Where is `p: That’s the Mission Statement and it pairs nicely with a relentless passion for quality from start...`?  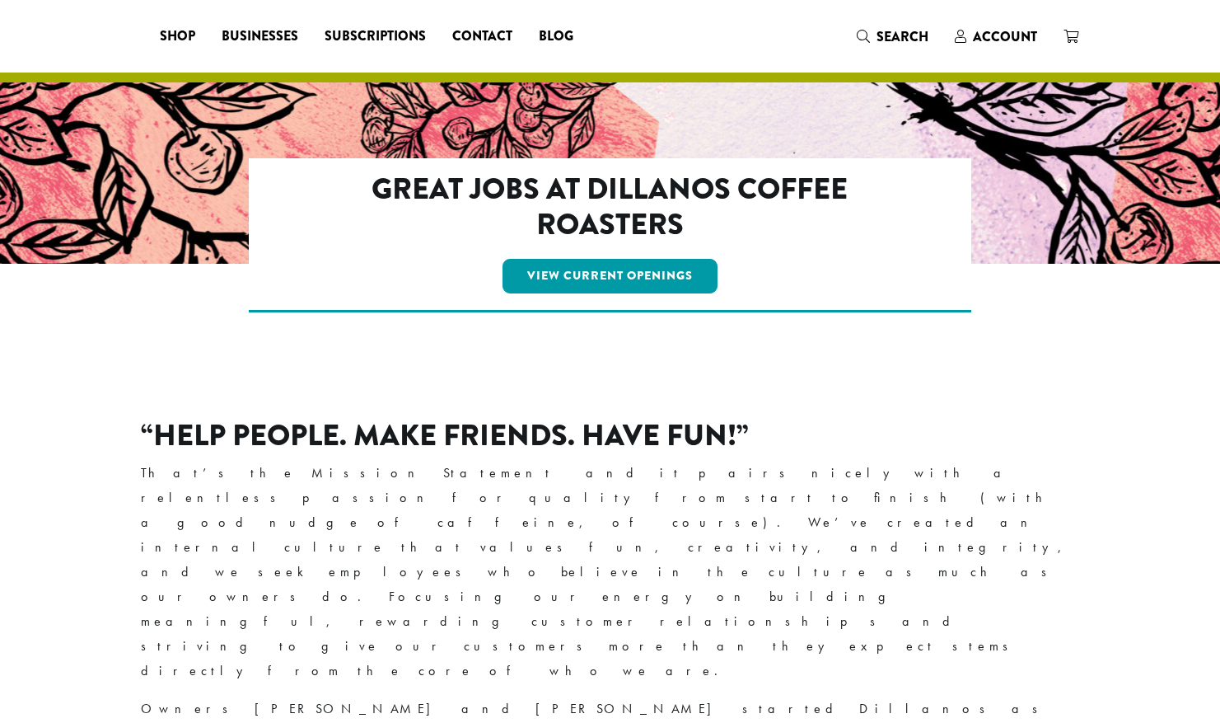
p: That’s the Mission Statement and it pairs nicely with a relentless passion for quality from start... is located at coordinates (610, 572).